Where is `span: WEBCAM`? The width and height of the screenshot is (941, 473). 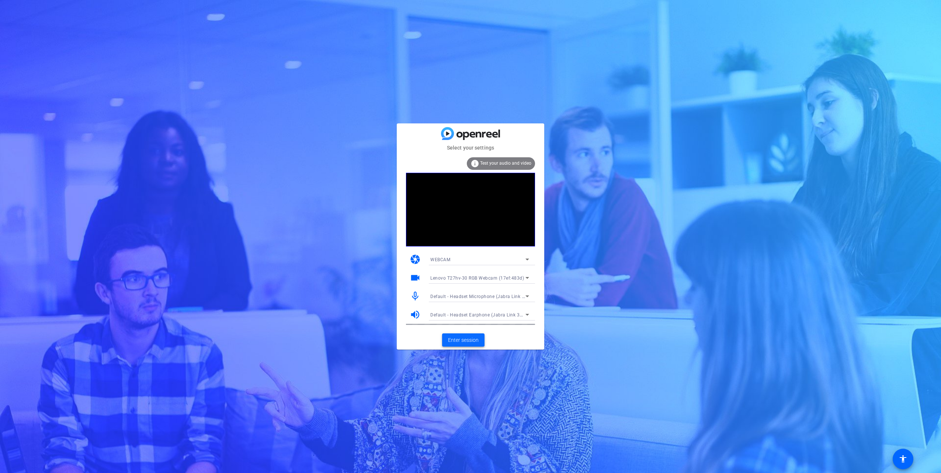
span: WEBCAM is located at coordinates (440, 260).